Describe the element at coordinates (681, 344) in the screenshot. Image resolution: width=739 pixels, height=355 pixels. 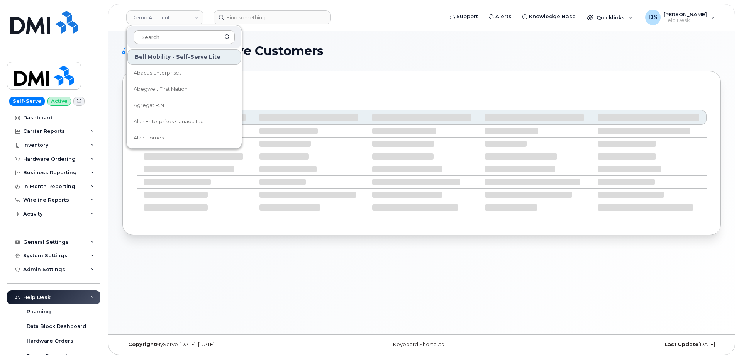
I see `strong: Last Update` at that location.